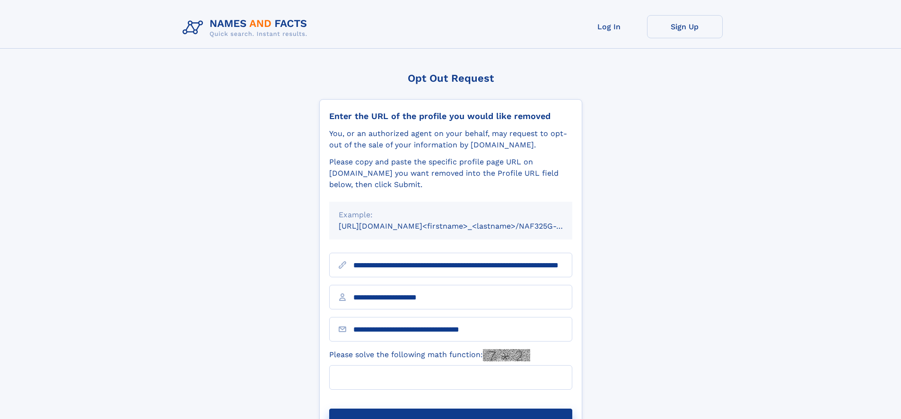 The height and width of the screenshot is (419, 901). What do you see at coordinates (451, 139) in the screenshot?
I see `div: You, or an authorized agent on your behalf, may request to opt-out of the sale of your informatio...` at bounding box center [451, 139].